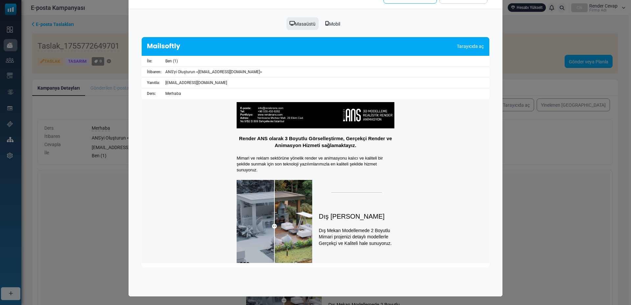  What do you see at coordinates (151, 94) in the screenshot?
I see `font: Ders:` at bounding box center [151, 94].